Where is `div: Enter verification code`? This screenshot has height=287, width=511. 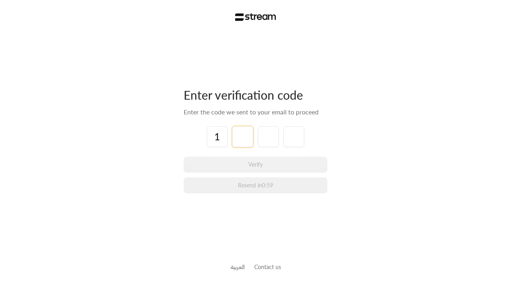
div: Enter verification code is located at coordinates (255, 95).